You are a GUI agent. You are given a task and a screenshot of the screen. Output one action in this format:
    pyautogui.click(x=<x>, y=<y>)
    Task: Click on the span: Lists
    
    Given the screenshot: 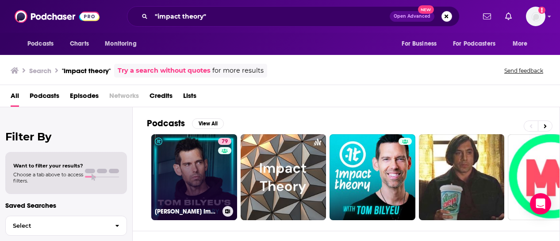 What is the action you would take?
    pyautogui.click(x=190, y=97)
    